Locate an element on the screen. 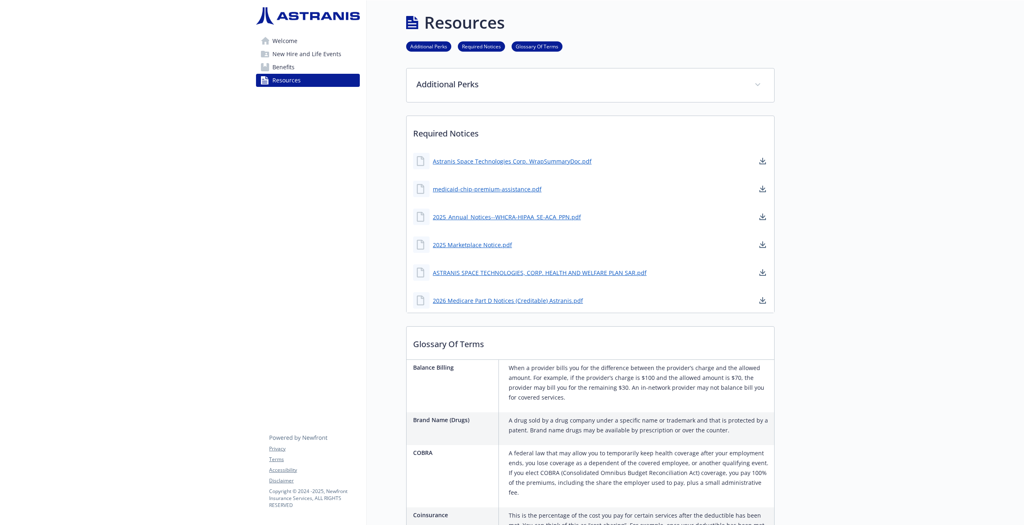 This screenshot has width=1024, height=525. p: Required Notices is located at coordinates (590, 131).